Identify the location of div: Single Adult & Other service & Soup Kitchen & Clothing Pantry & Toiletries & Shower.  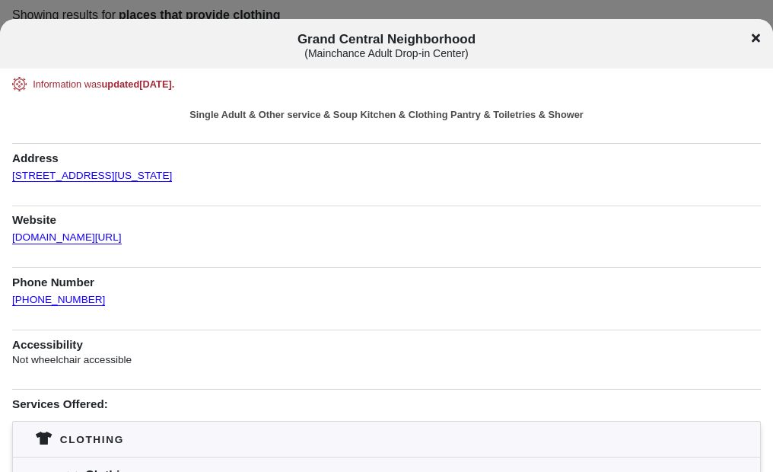
(387, 114).